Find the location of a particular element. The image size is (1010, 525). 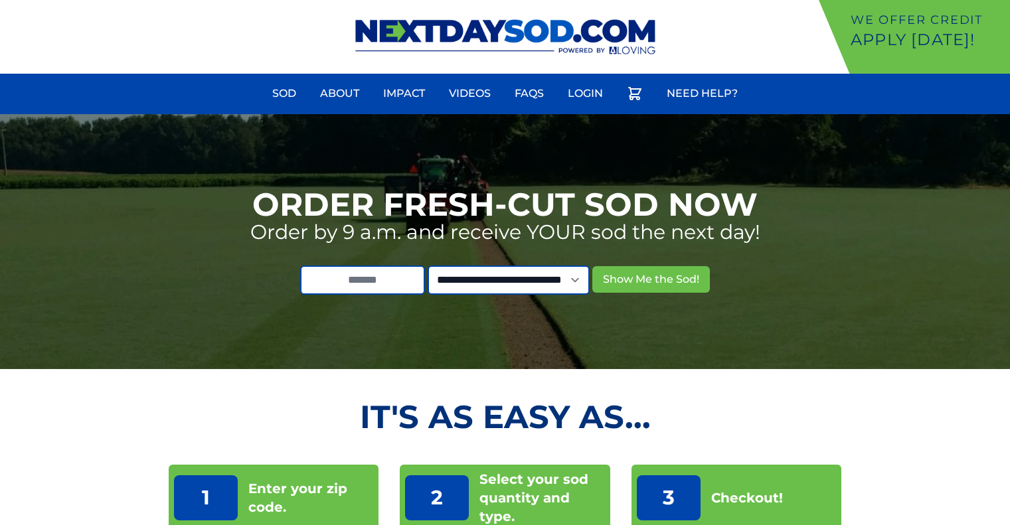

h2: It's as Easy As... is located at coordinates (505, 417).